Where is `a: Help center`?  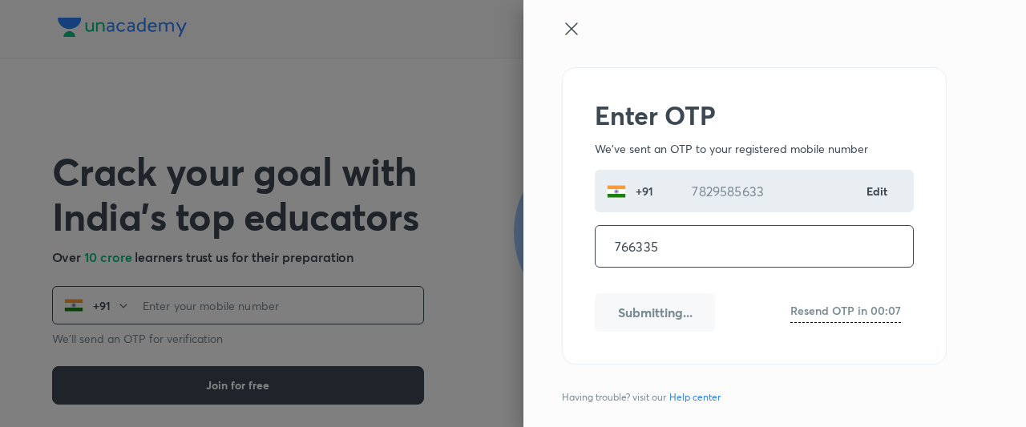 a: Help center is located at coordinates (695, 397).